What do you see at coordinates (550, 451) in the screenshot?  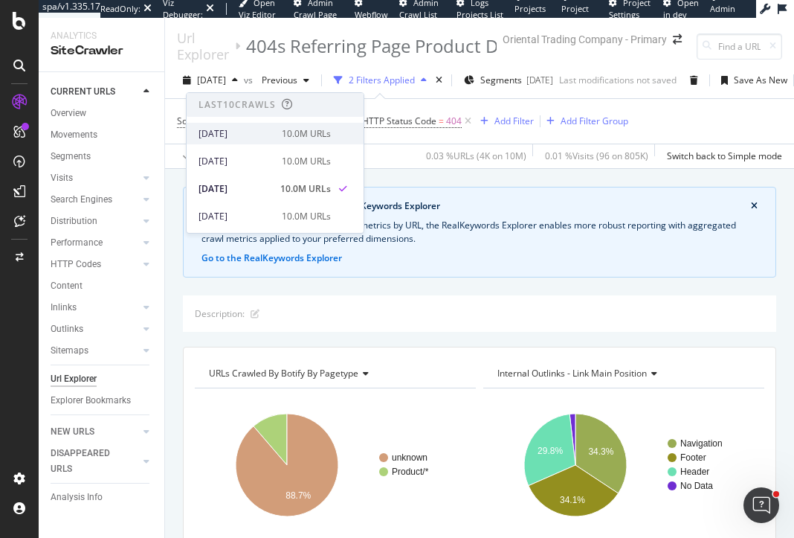 I see `text: 29.8%` at bounding box center [550, 451].